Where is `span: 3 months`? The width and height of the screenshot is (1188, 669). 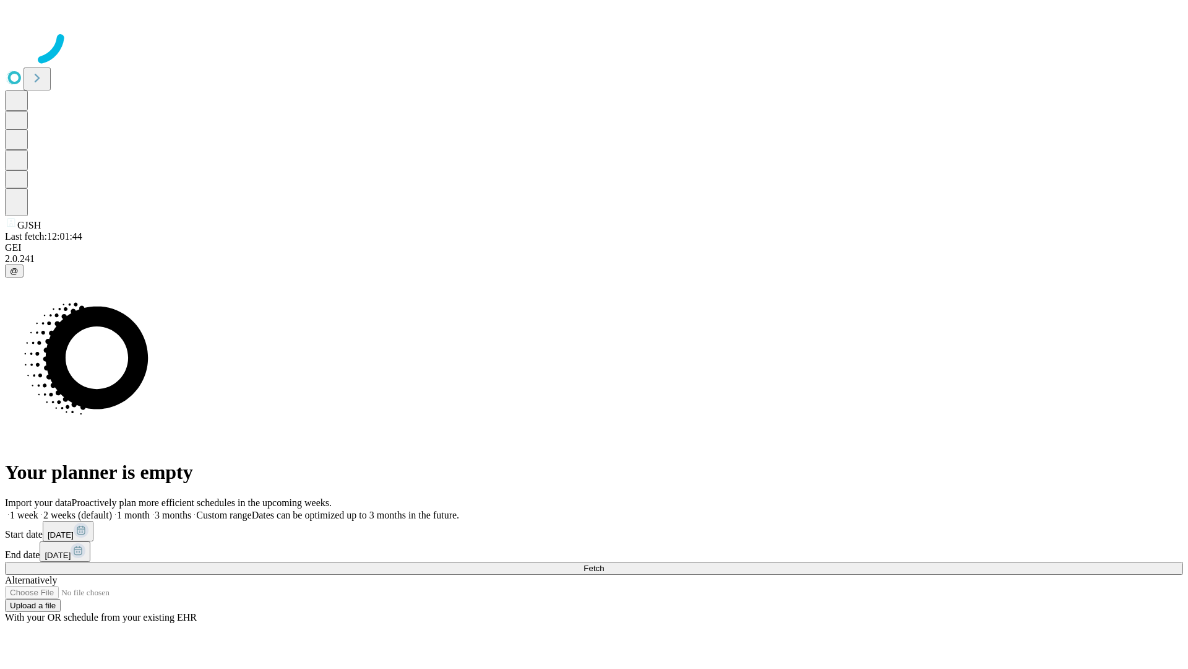
span: 3 months is located at coordinates (173, 514).